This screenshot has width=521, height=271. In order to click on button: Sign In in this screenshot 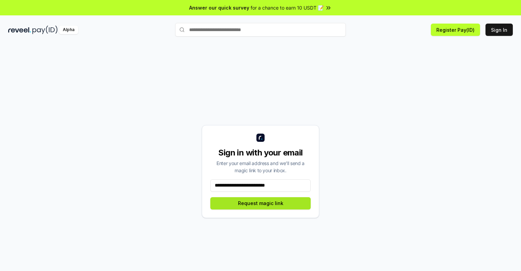, I will do `click(499, 30)`.